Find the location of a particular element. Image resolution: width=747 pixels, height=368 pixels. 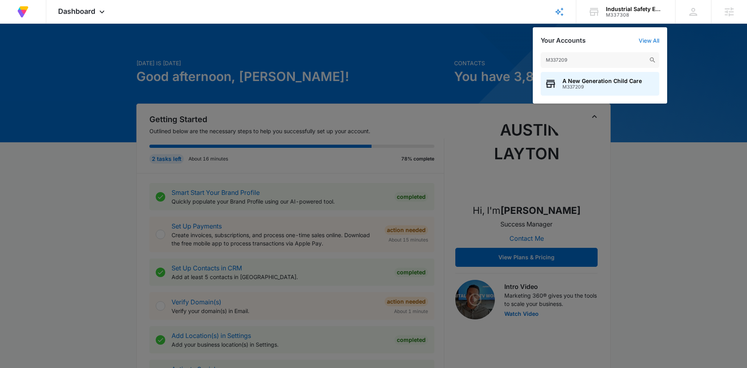

img: Volusion is located at coordinates (23, 12).